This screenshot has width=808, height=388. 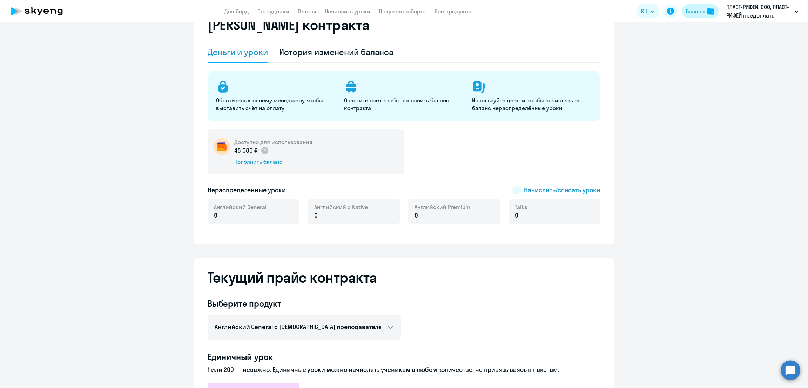 I want to click on span: Английский Premium, so click(x=442, y=207).